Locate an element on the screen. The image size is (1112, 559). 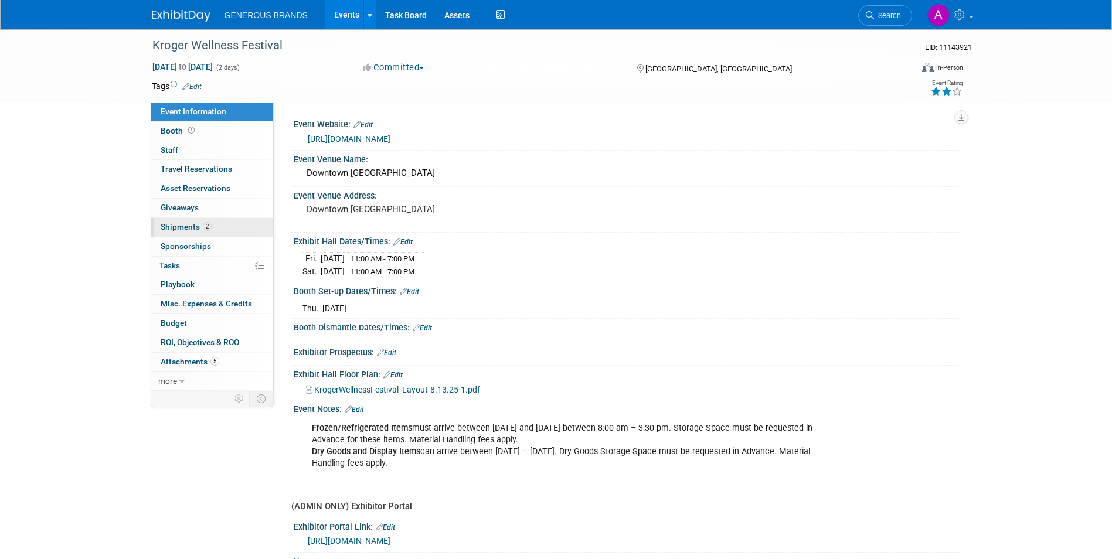
span: Playbook is located at coordinates (178, 284).